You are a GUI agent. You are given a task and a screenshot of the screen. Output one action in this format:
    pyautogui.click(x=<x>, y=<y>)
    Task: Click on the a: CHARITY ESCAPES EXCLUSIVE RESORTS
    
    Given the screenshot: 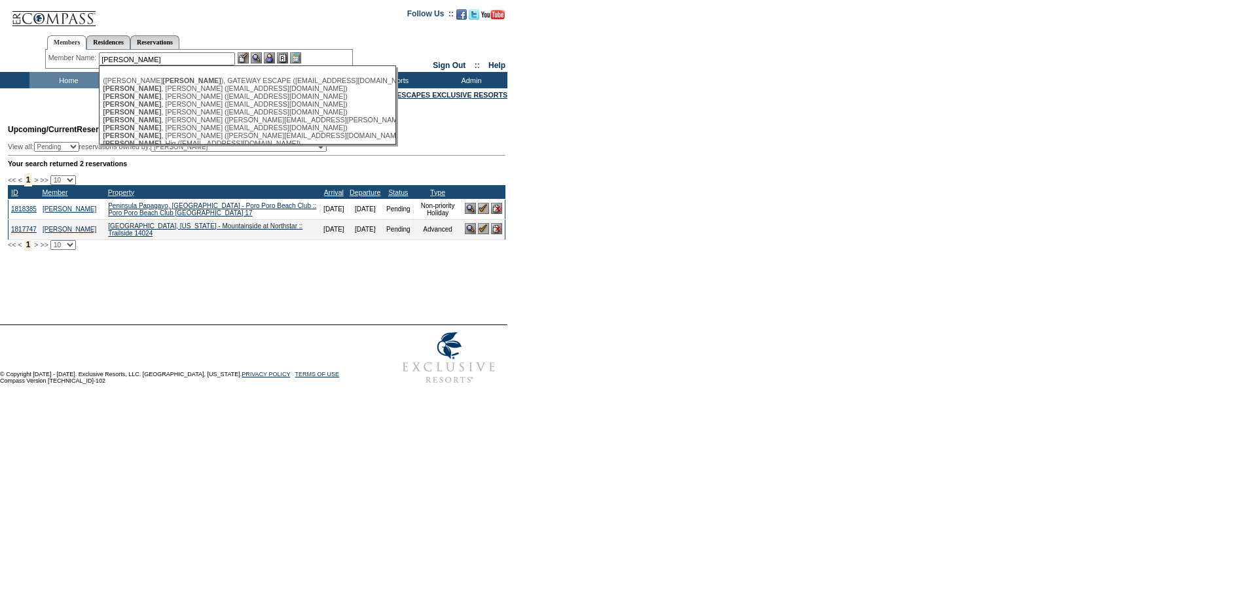 What is the action you would take?
    pyautogui.click(x=435, y=95)
    